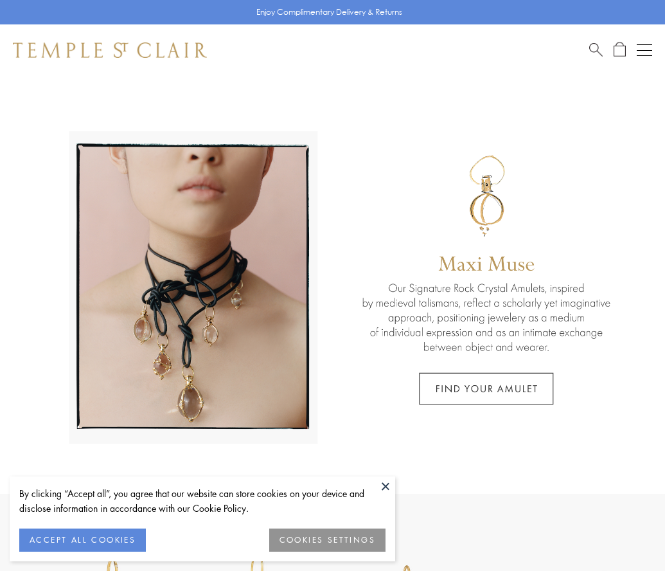 This screenshot has width=665, height=571. Describe the element at coordinates (644, 50) in the screenshot. I see `button: Open navigation` at that location.